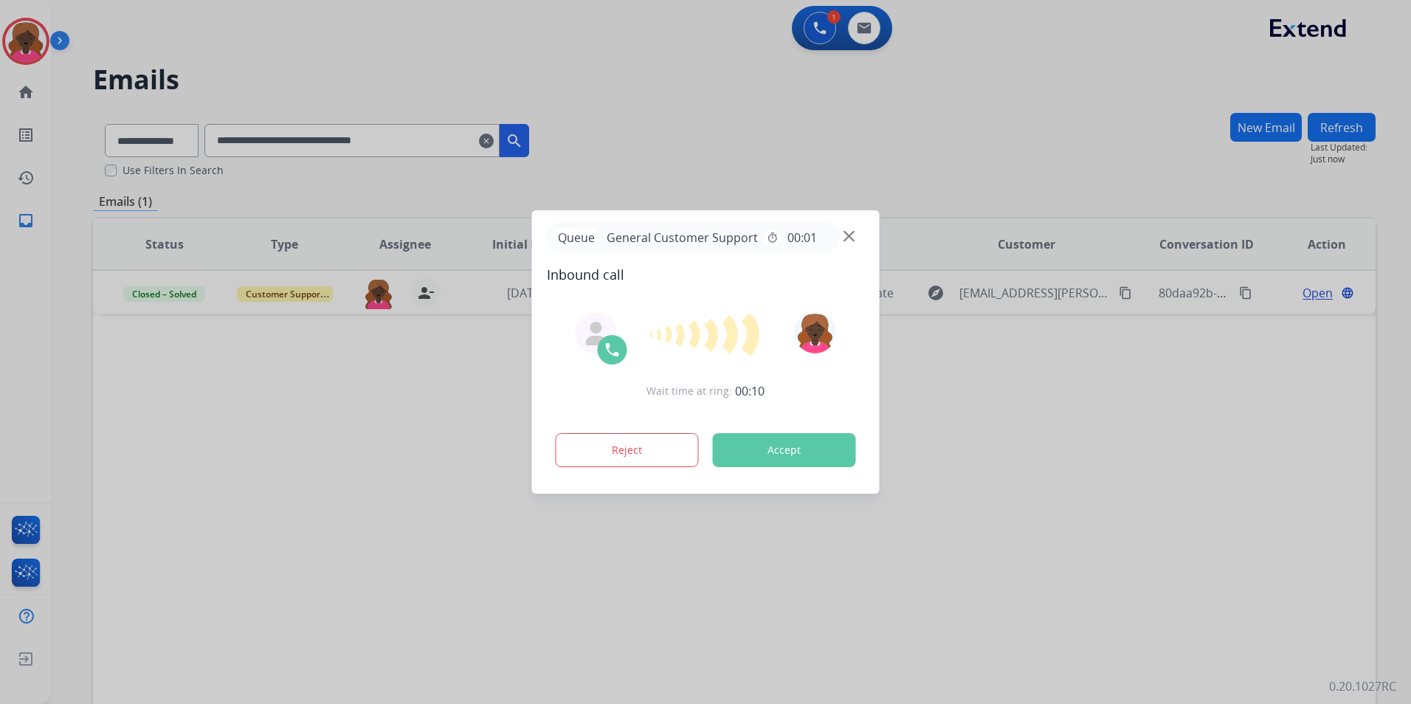 The image size is (1411, 704). I want to click on mat-icon: timer, so click(772, 238).